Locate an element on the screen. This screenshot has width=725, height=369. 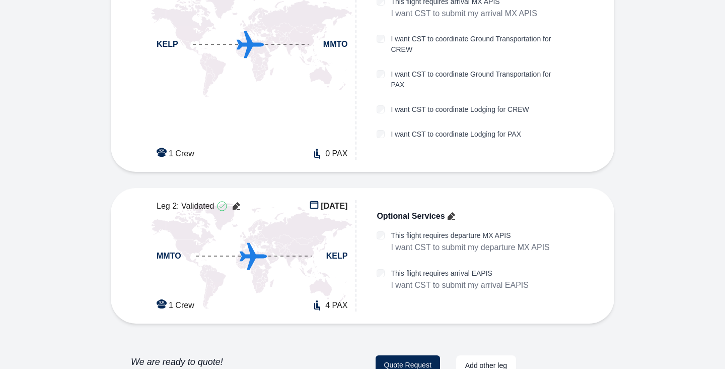
p: I want CST to submit my arrival EAPIS is located at coordinates (460, 285).